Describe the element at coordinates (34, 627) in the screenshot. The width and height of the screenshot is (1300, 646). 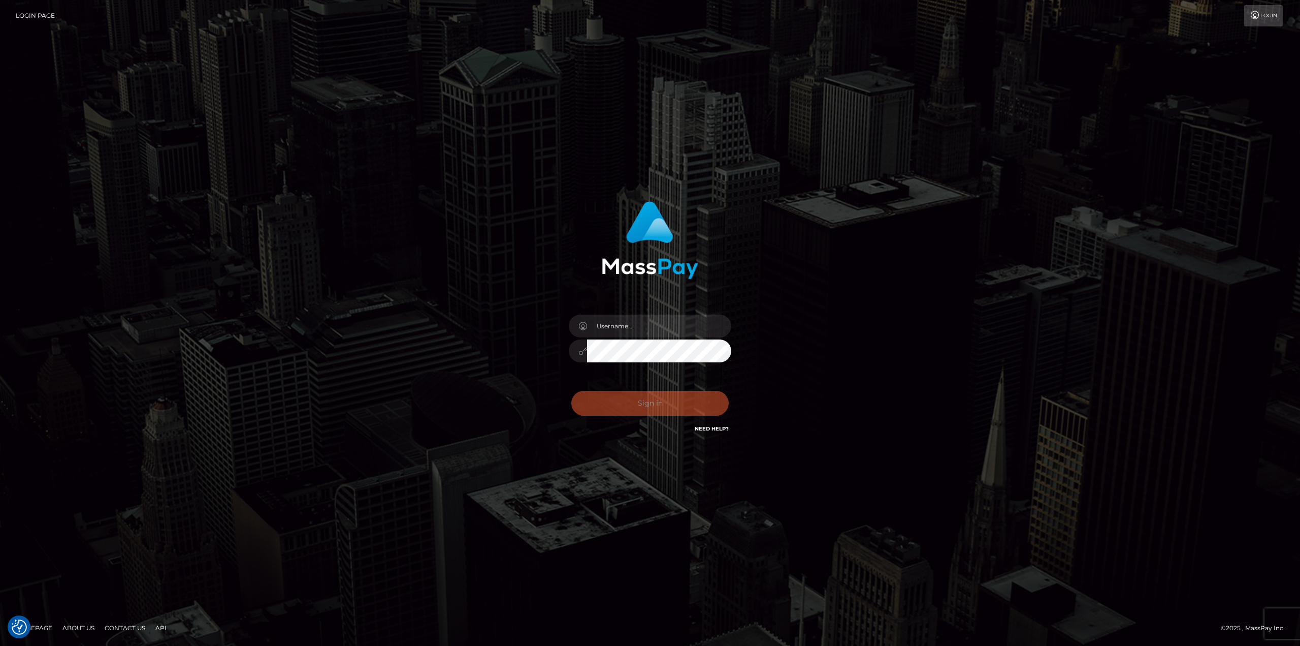
I see `a: Homepage` at that location.